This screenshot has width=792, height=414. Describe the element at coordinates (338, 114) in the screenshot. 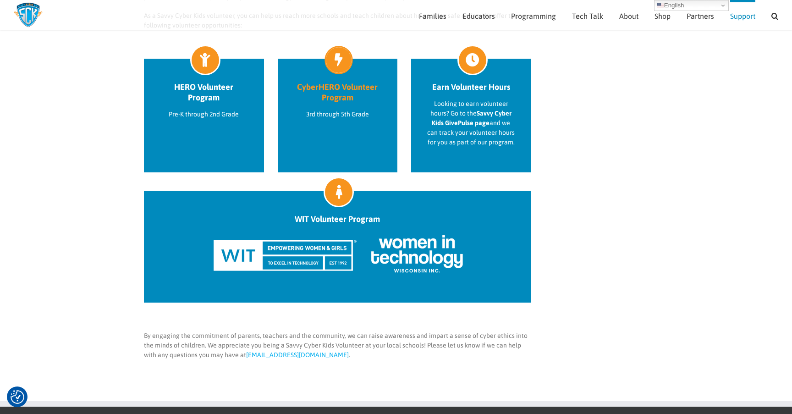

I see `p: 3rd through 5th Grade` at that location.